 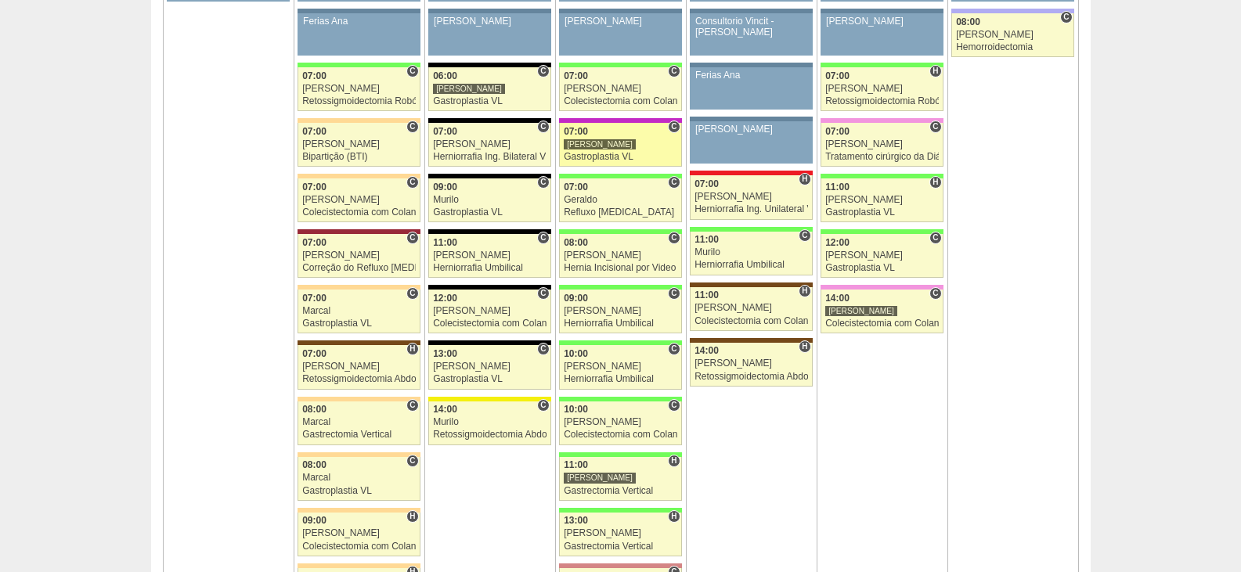 I want to click on span: 06:00, so click(x=445, y=76).